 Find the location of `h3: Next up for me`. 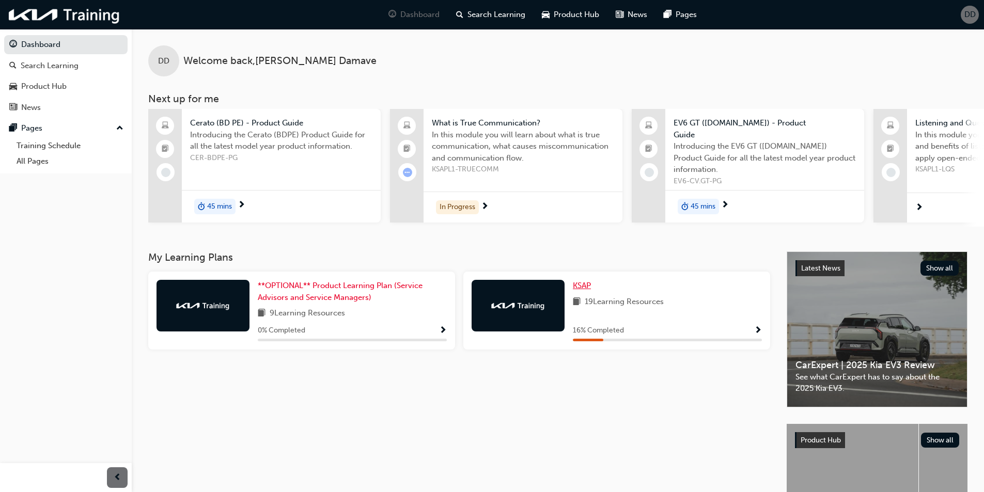

h3: Next up for me is located at coordinates (558, 99).